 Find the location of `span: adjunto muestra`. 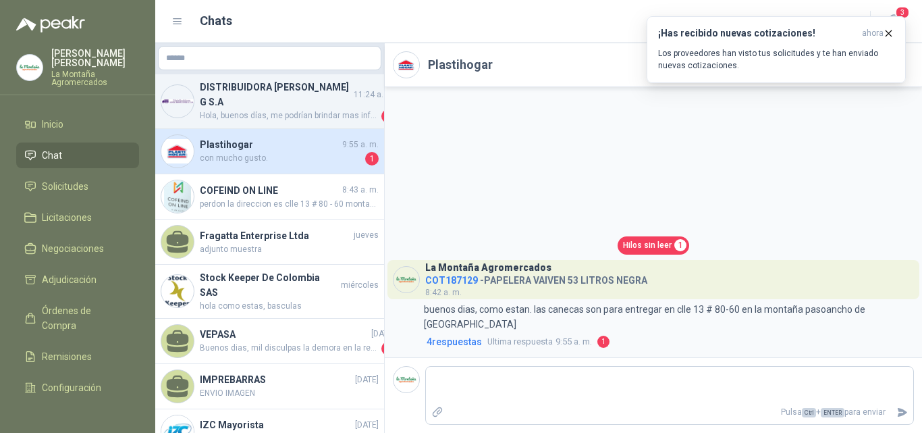

span: adjunto muestra is located at coordinates (289, 249).